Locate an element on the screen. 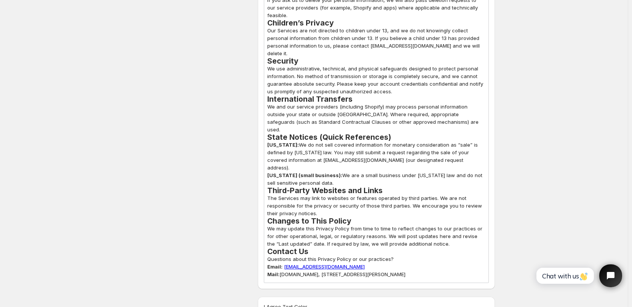 Image resolution: width=632 pixels, height=307 pixels. h2: International Transfers is located at coordinates (376, 99).